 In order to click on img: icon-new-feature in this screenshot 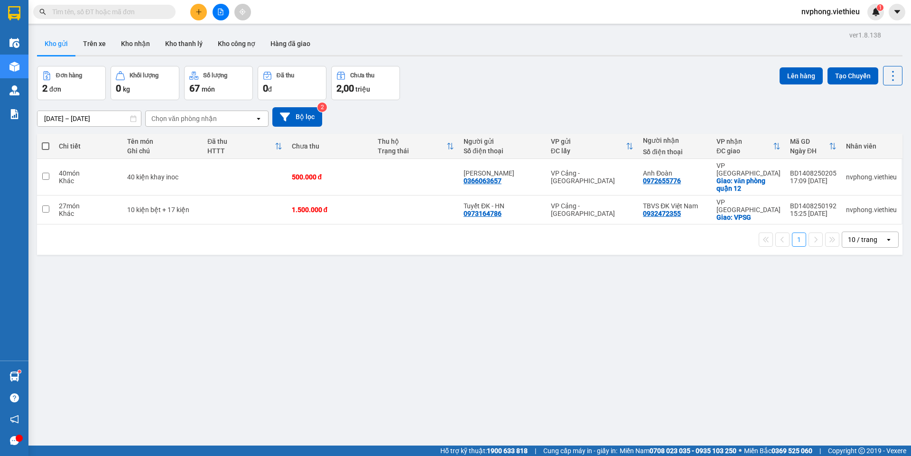, I will do `click(876, 12)`.